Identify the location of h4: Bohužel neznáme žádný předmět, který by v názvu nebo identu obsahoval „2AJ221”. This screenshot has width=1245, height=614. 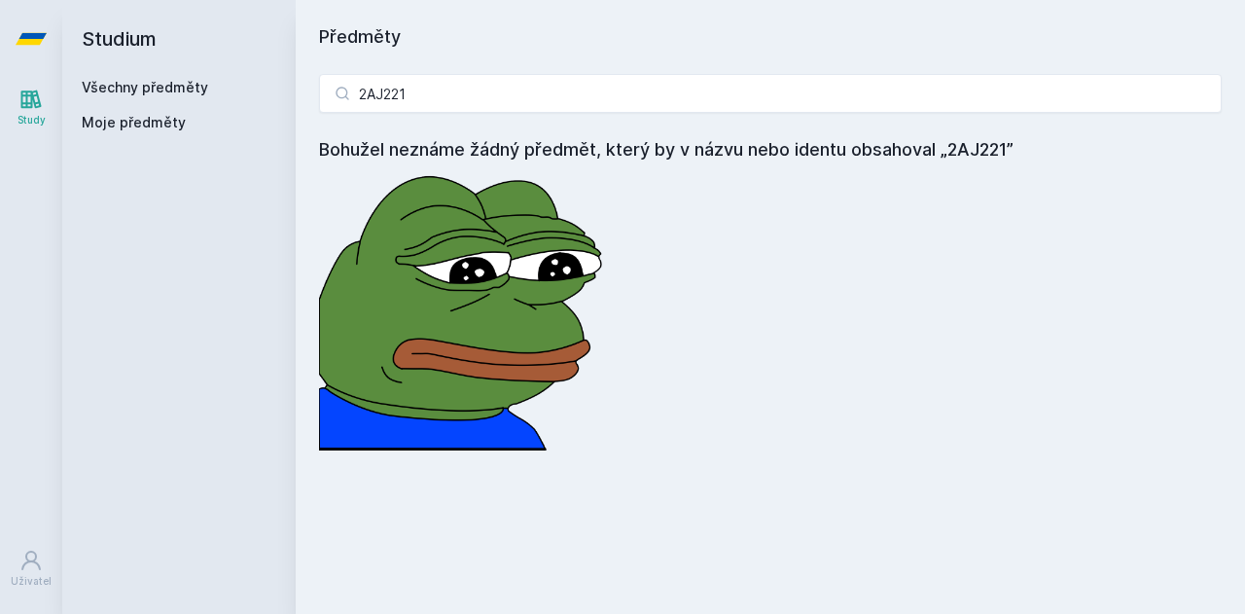
(770, 150).